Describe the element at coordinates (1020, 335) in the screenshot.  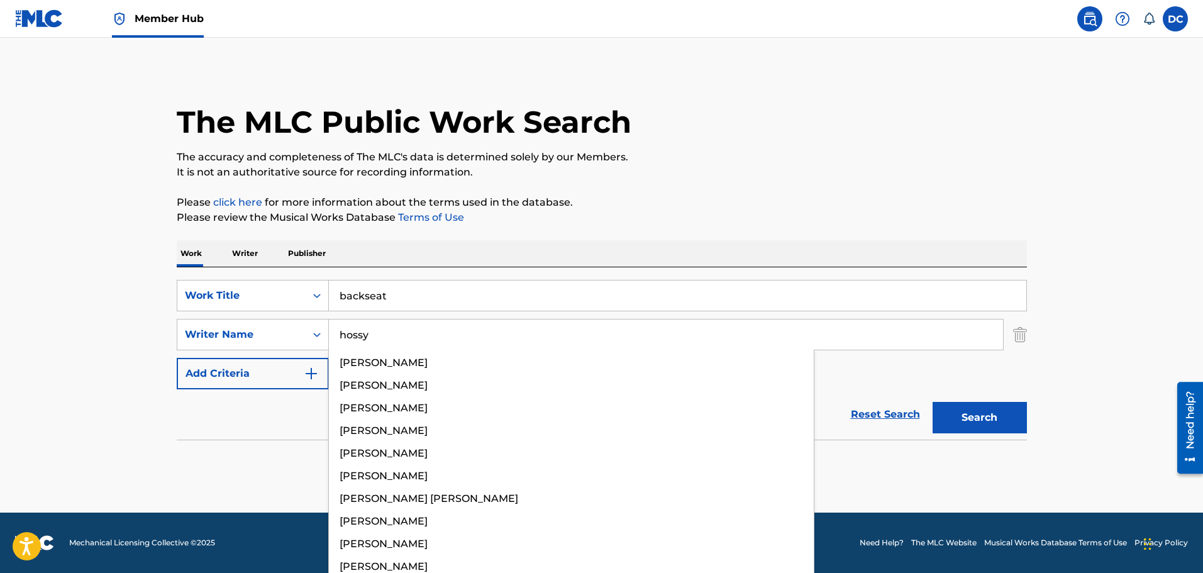
I see `img: Delete Criterion` at that location.